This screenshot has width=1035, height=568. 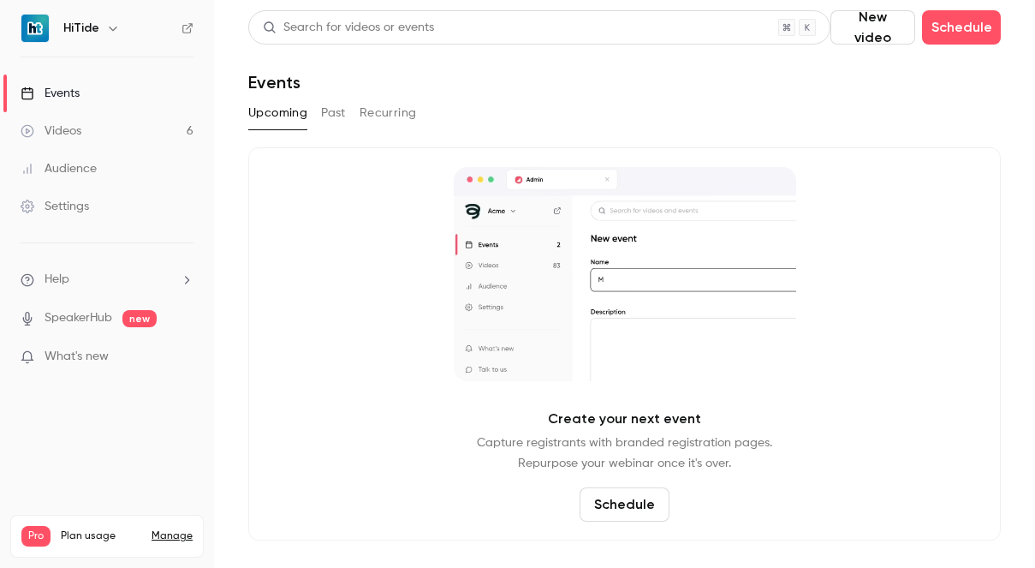 I want to click on button: Past, so click(x=333, y=113).